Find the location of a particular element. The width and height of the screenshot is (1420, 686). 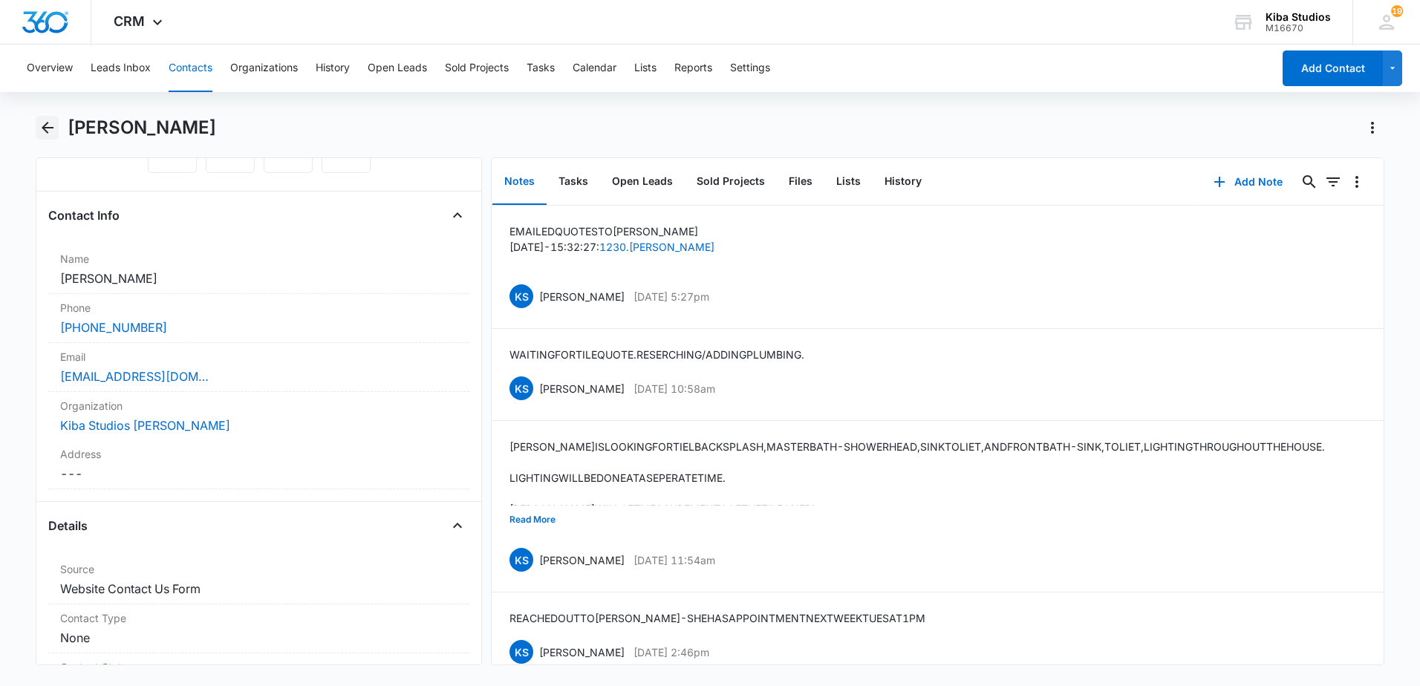

button: Filters is located at coordinates (1333, 182).